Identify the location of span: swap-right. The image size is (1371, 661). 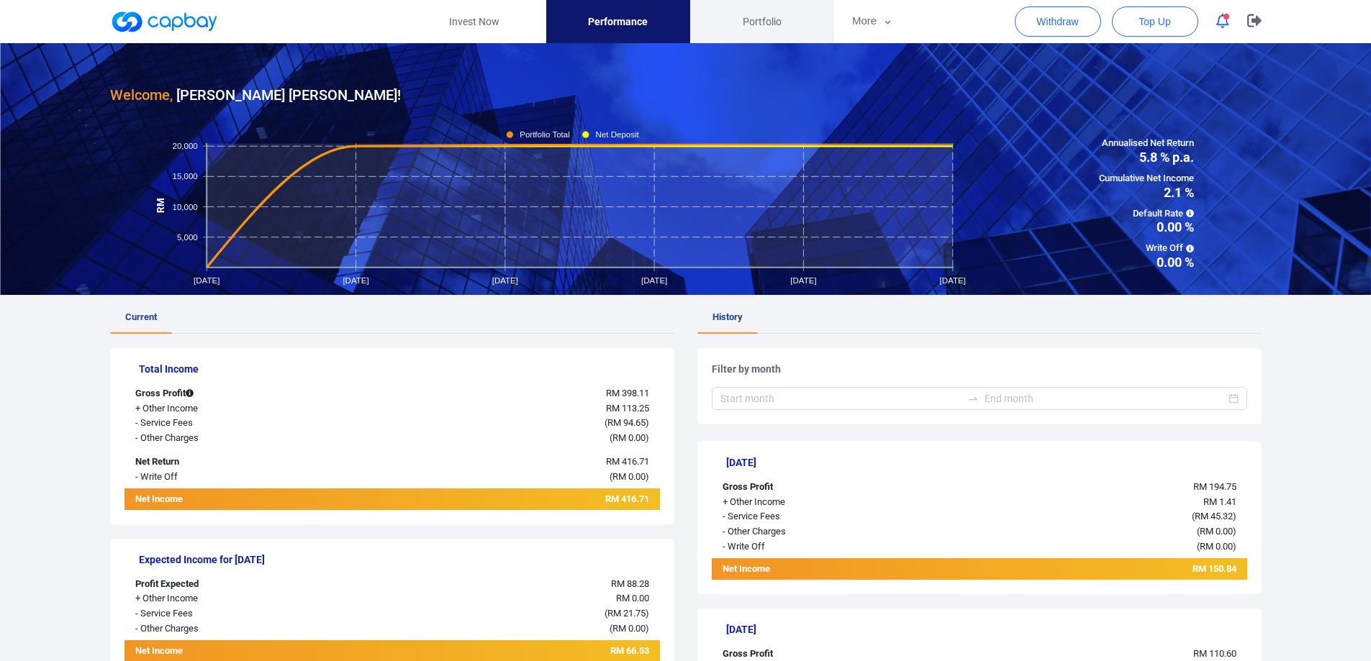
(973, 399).